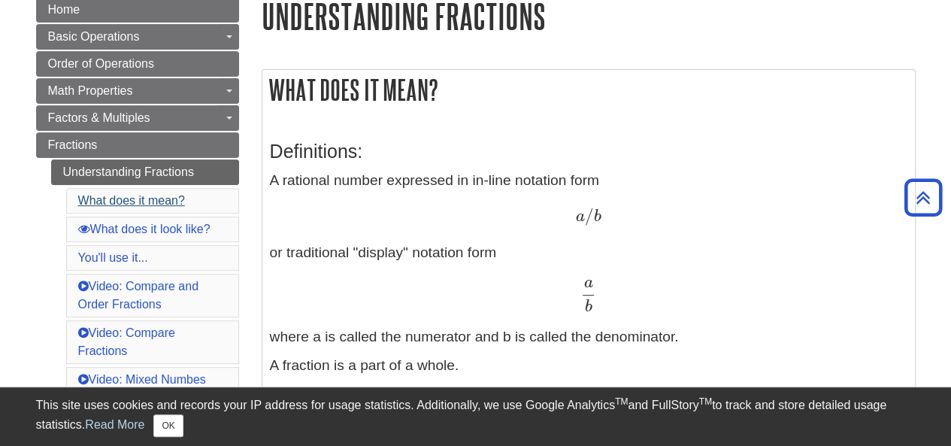 This screenshot has height=446, width=951. What do you see at coordinates (94, 36) in the screenshot?
I see `span: Basic Operations` at bounding box center [94, 36].